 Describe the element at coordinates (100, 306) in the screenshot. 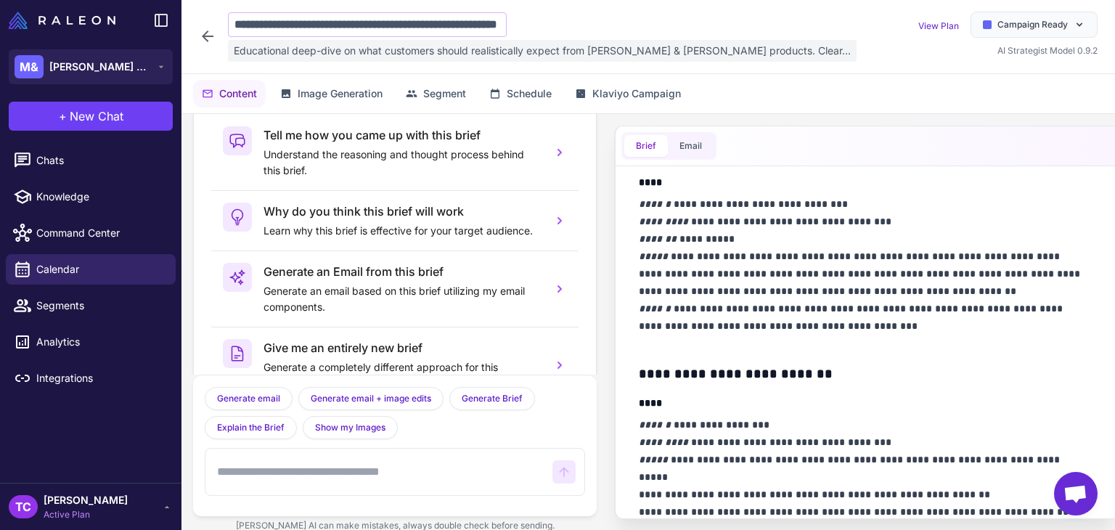

I see `span: Segments` at that location.